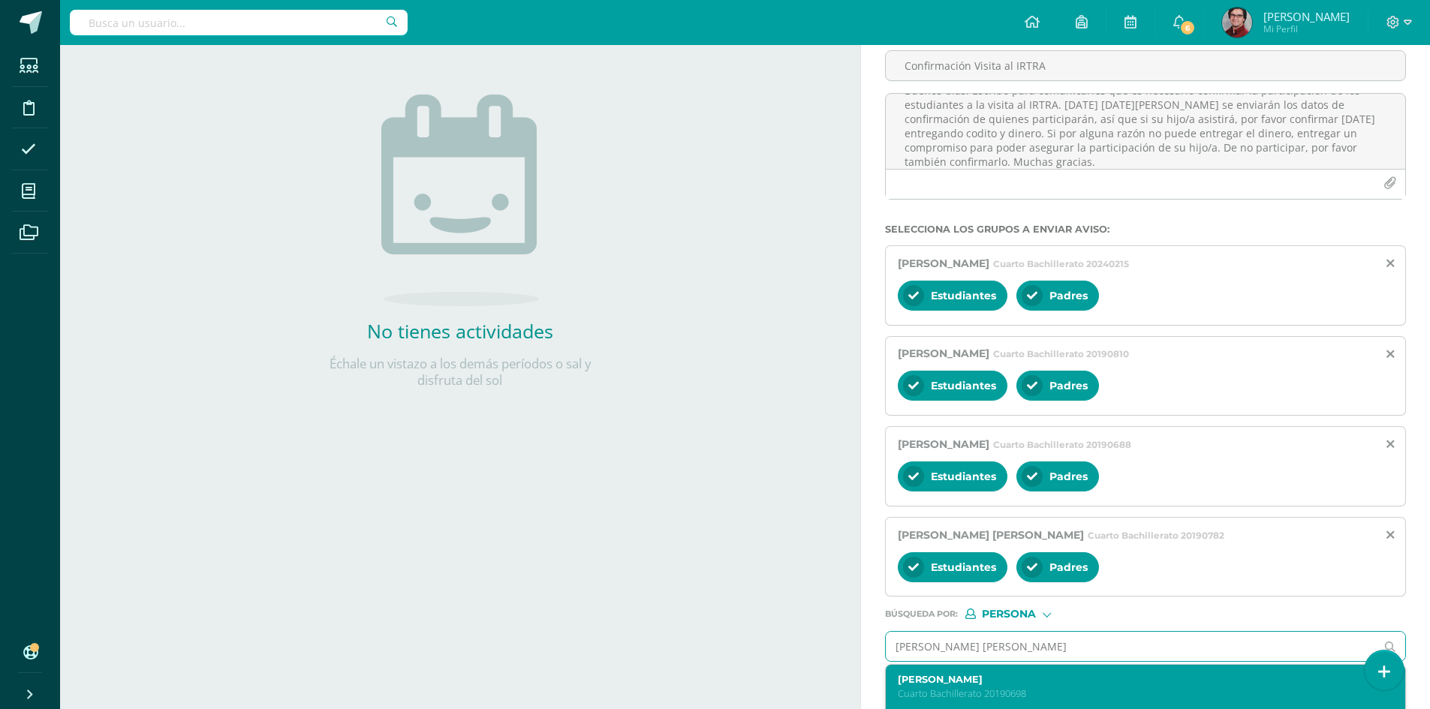 The width and height of the screenshot is (1430, 709). I want to click on span: Cuarto Bachillerato 20190688, so click(1062, 444).